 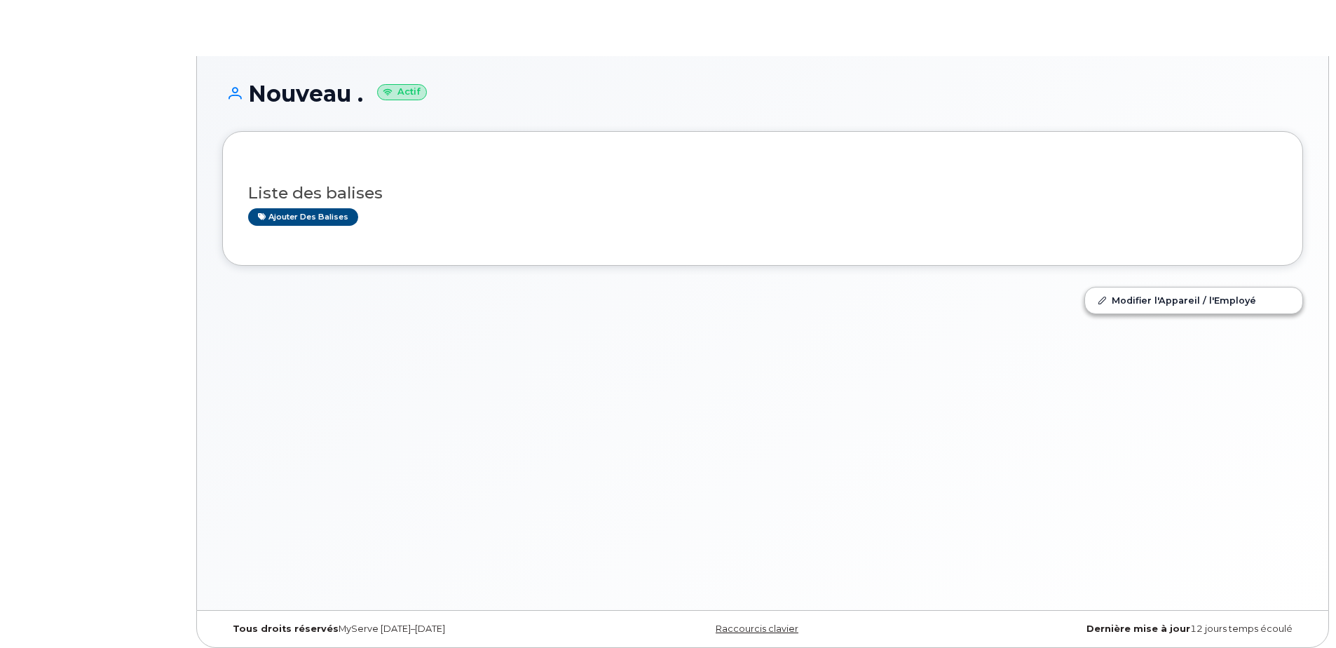 What do you see at coordinates (285, 628) in the screenshot?
I see `strong: Tous droits réservés` at bounding box center [285, 628].